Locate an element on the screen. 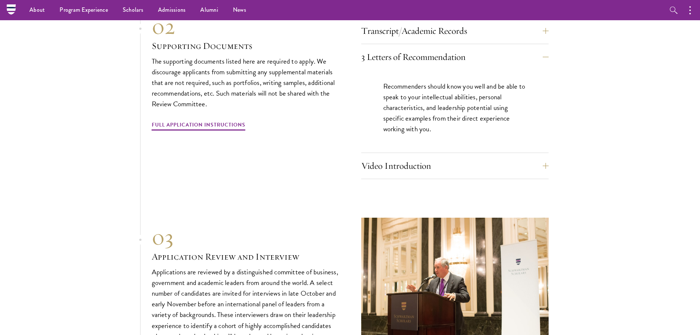  button: Video Introduction is located at coordinates (455, 166).